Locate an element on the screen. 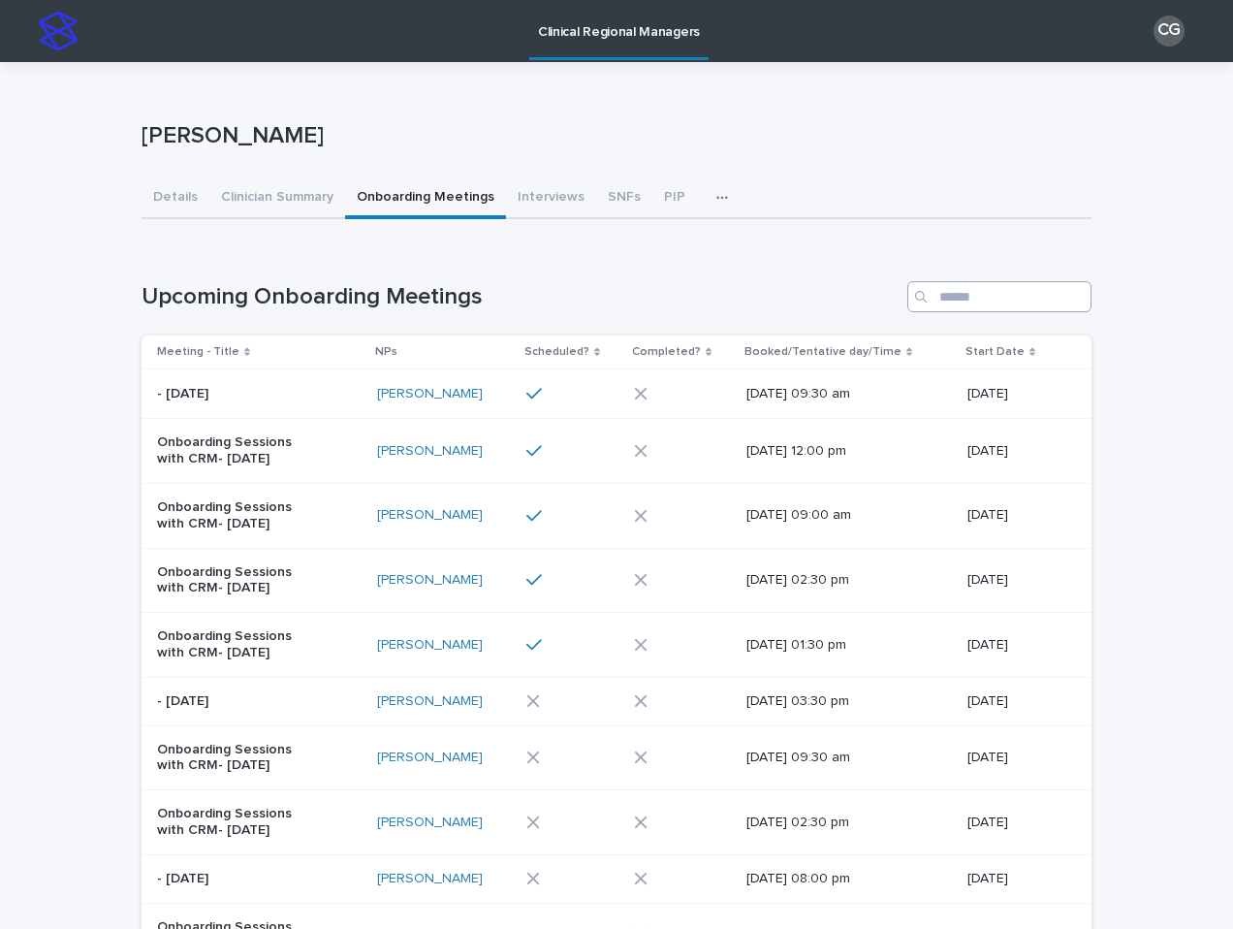 This screenshot has height=929, width=1233. button: SNFs is located at coordinates (624, 199).